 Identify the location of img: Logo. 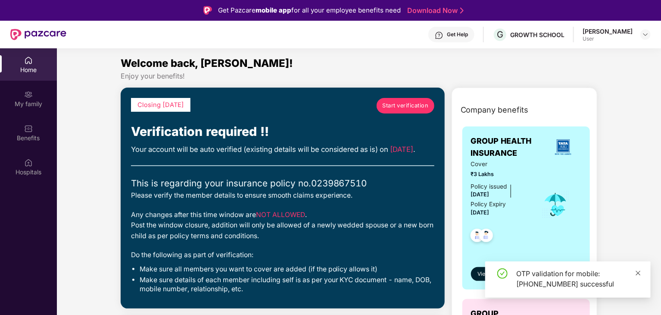
(208, 10).